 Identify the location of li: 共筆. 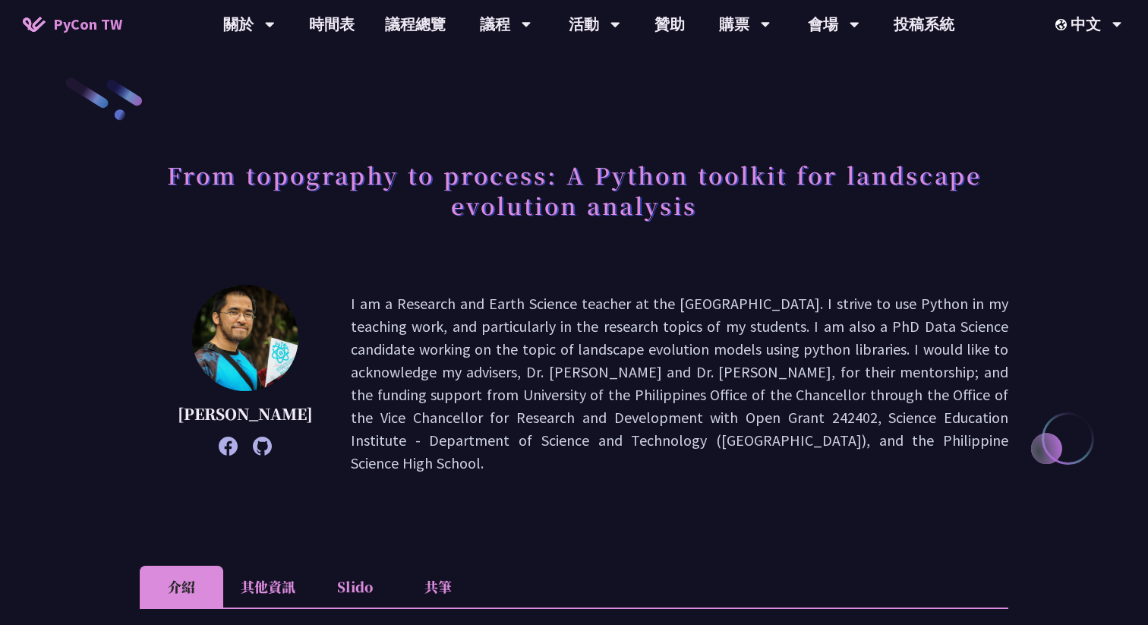
(438, 586).